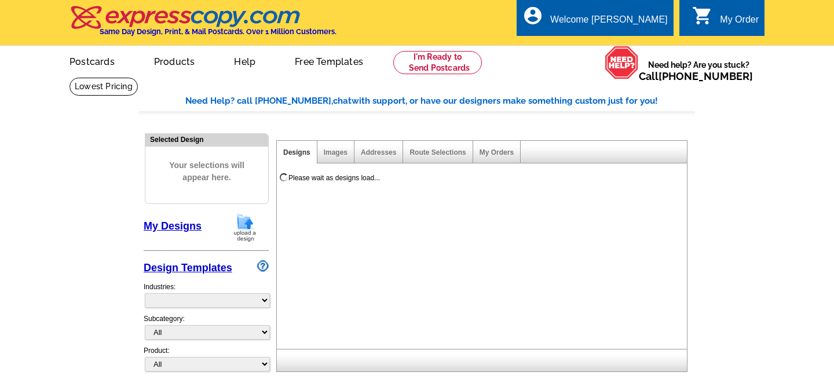 Image resolution: width=834 pixels, height=379 pixels. What do you see at coordinates (437, 152) in the screenshot?
I see `a: Route Selections` at bounding box center [437, 152].